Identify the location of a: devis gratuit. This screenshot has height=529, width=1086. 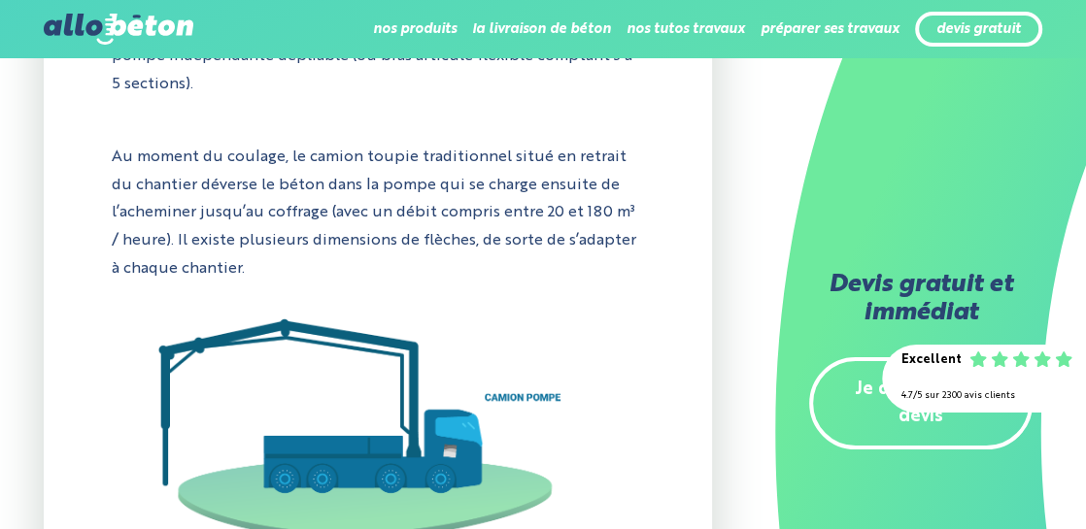
(978, 29).